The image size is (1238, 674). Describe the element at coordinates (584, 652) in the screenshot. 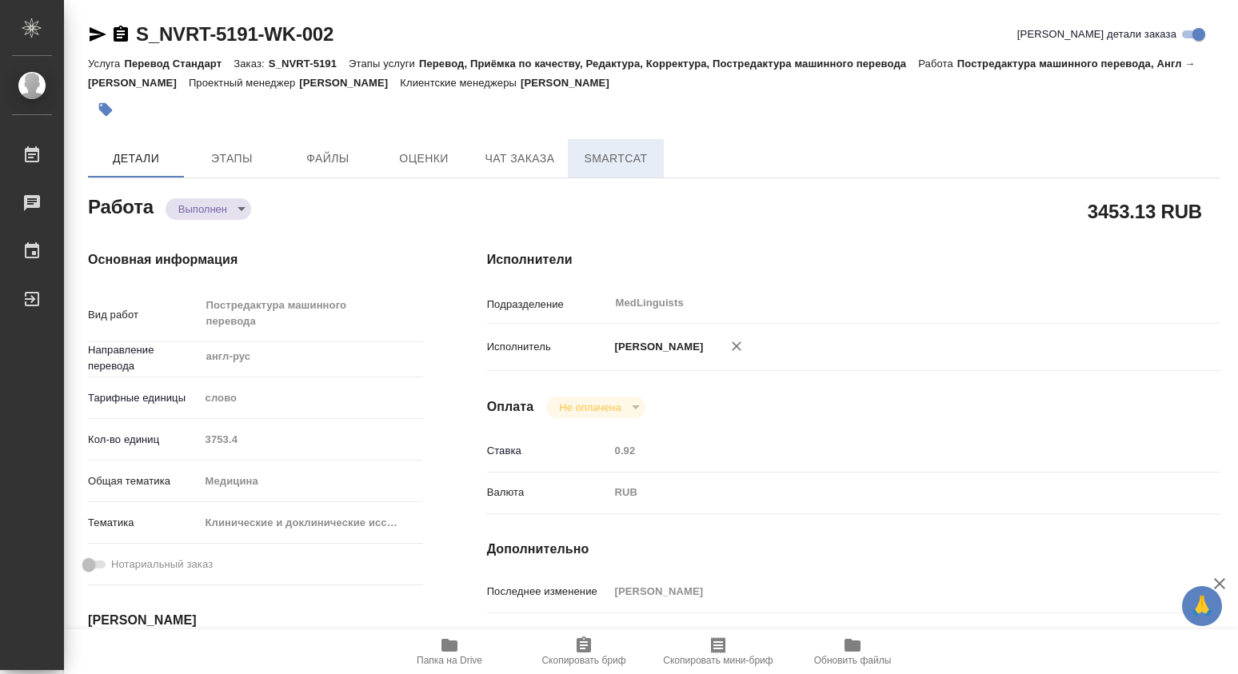

I see `button: Скопировать бриф` at that location.